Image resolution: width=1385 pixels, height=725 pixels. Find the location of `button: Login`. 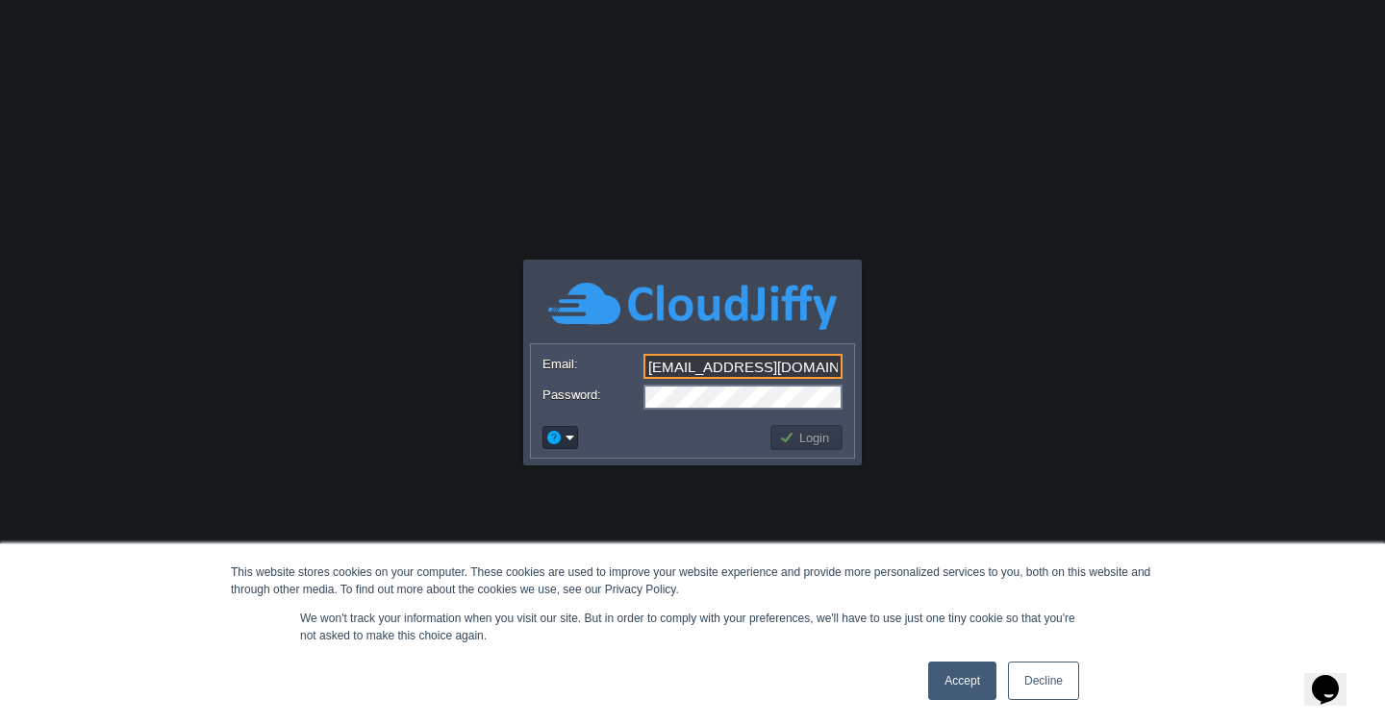

button: Login is located at coordinates (807, 438).